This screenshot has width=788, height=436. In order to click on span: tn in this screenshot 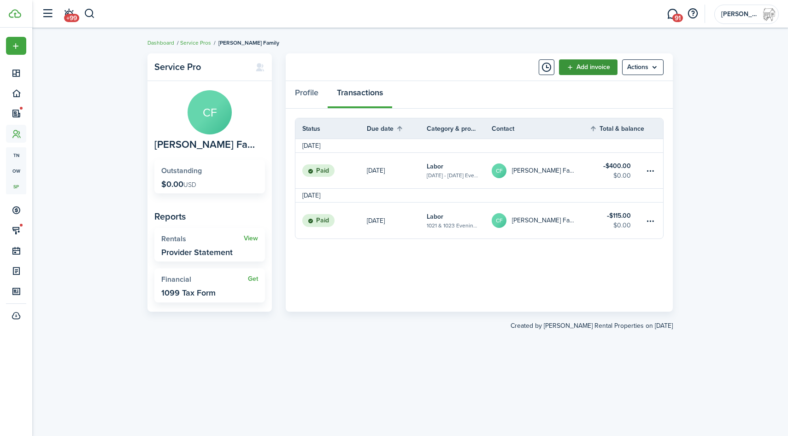, I will do `click(16, 155)`.